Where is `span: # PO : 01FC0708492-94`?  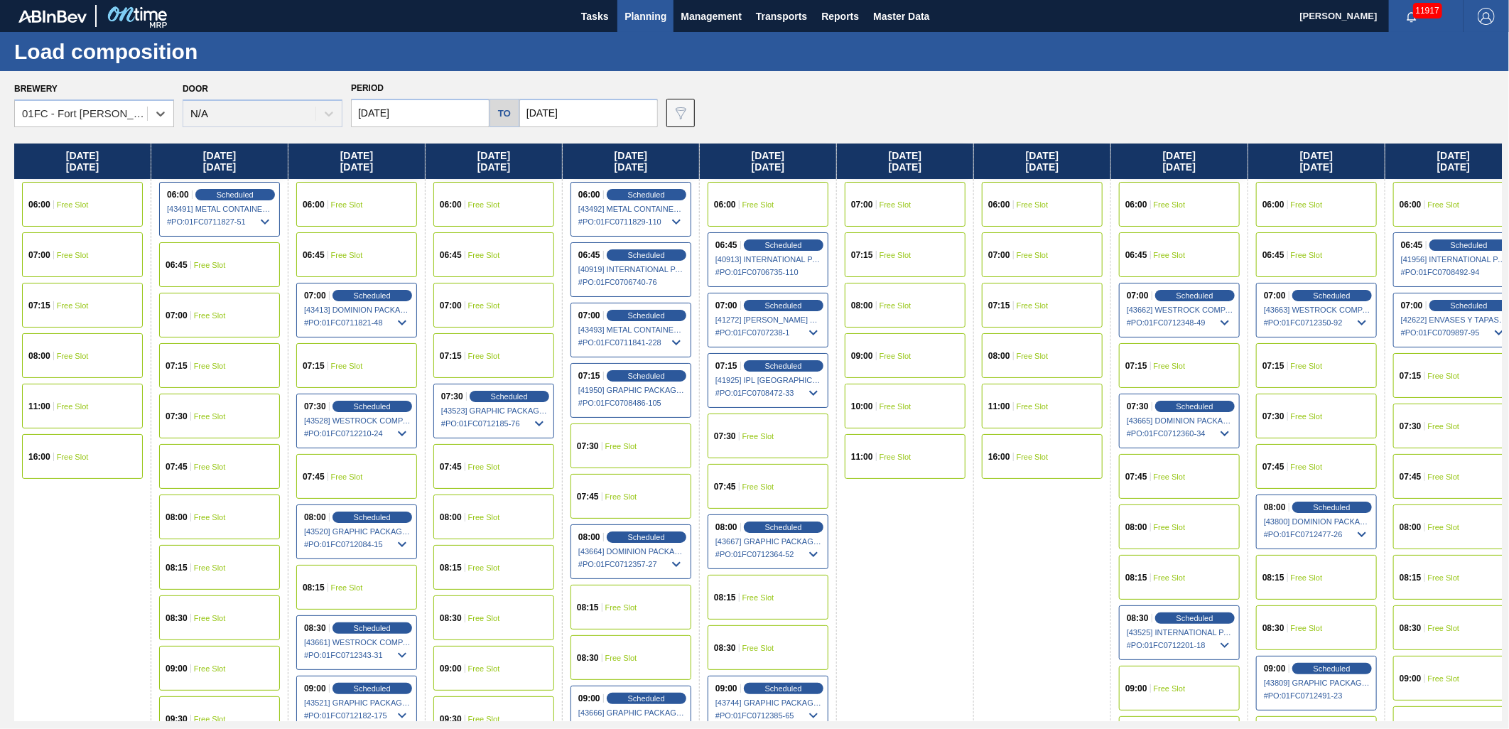 span: # PO : 01FC0708492-94 is located at coordinates (1454, 272).